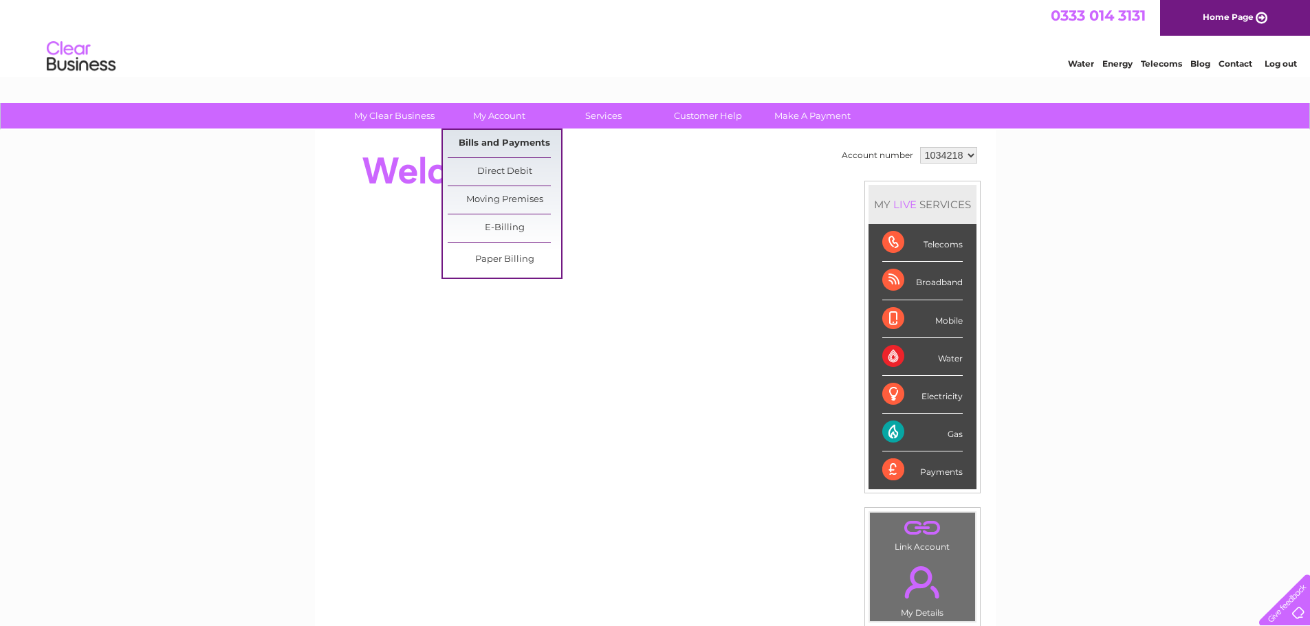 Image resolution: width=1310 pixels, height=626 pixels. What do you see at coordinates (1280, 63) in the screenshot?
I see `a: Log out` at bounding box center [1280, 63].